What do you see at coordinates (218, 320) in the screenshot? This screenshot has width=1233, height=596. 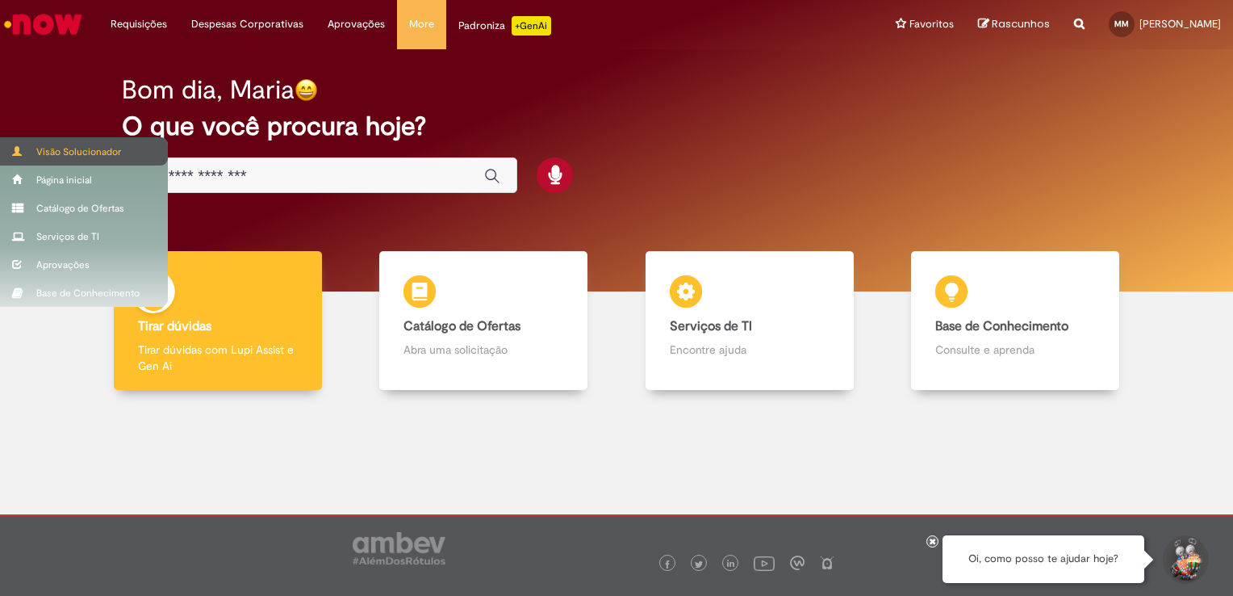 I see `a: Tirar dúvidas Tirar dúvidas com Lupi Assist e Gen Ai` at bounding box center [218, 320].